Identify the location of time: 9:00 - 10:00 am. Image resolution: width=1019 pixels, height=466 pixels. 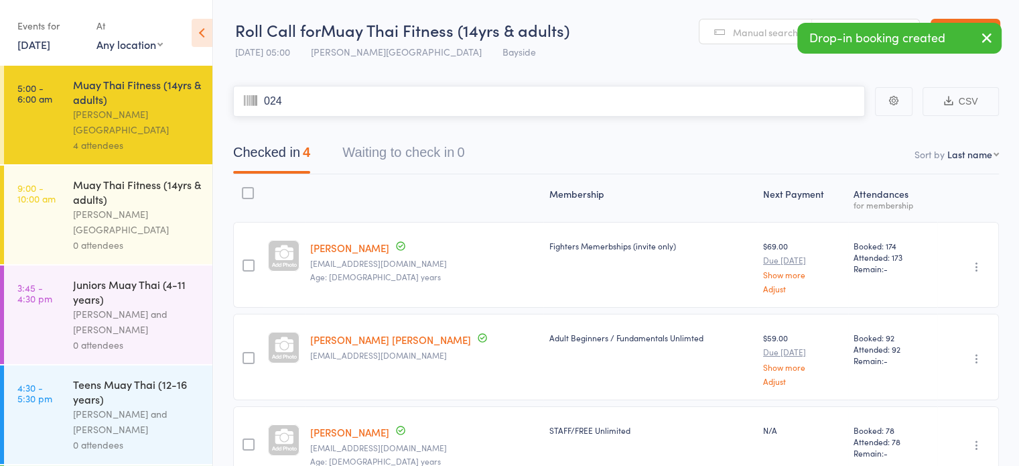
(36, 193).